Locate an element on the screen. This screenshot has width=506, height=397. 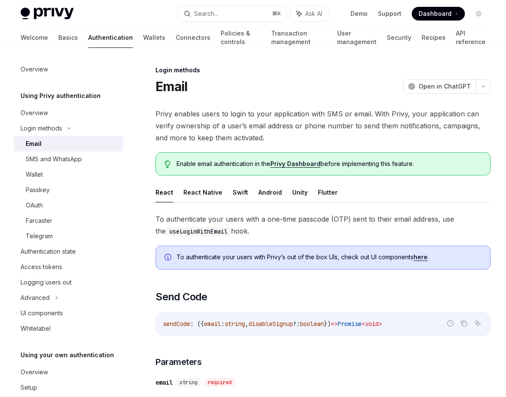
span: disableSignup is located at coordinates (271, 324).